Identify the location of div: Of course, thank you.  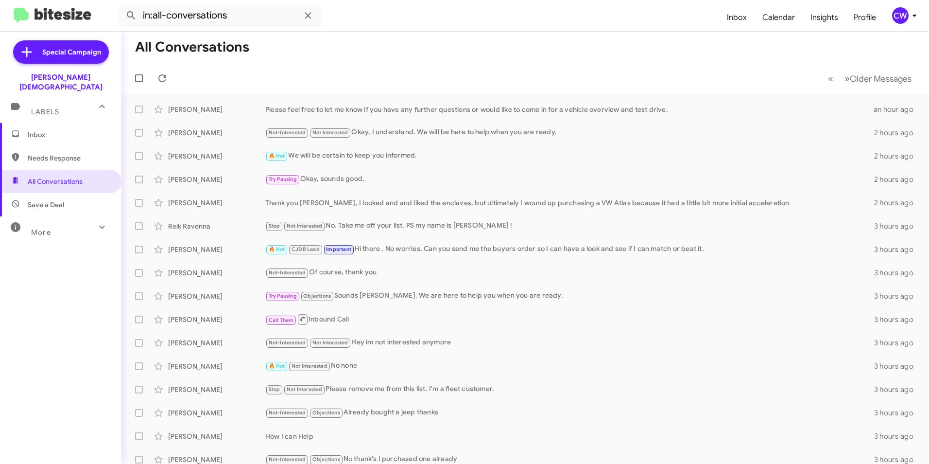
(570, 272).